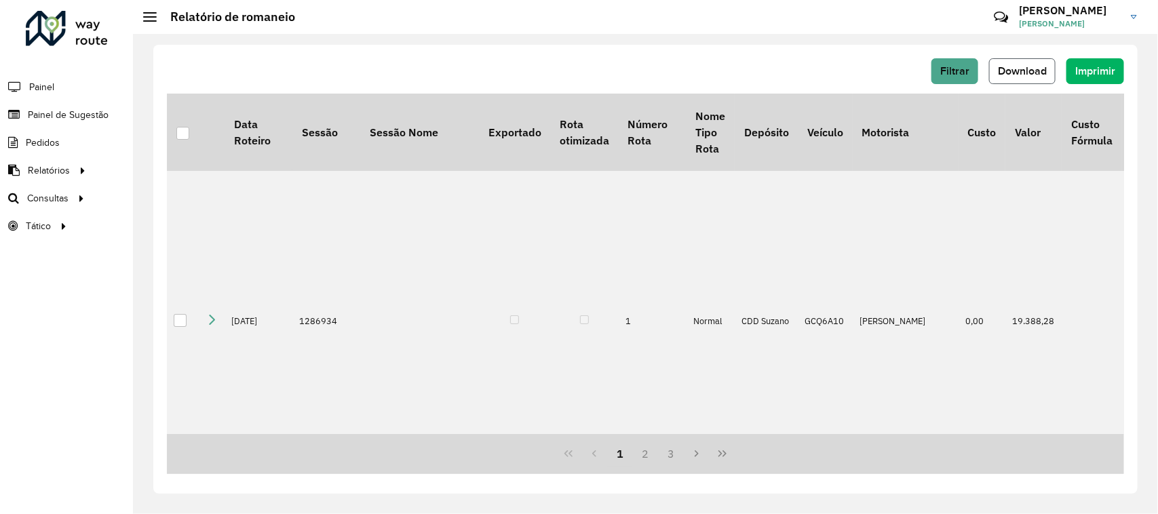 The width and height of the screenshot is (1158, 514). What do you see at coordinates (514, 132) in the screenshot?
I see `th: Exportado` at bounding box center [514, 132].